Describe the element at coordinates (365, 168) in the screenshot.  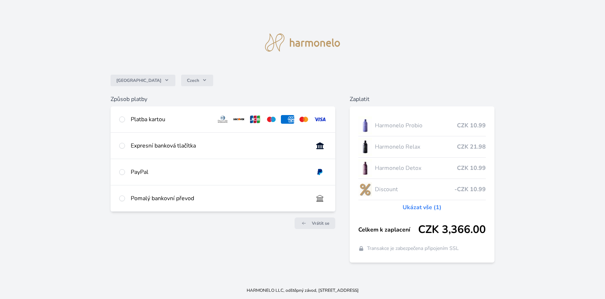
I see `img: DETOX_se_stinem_x-lo.jpg` at that location.